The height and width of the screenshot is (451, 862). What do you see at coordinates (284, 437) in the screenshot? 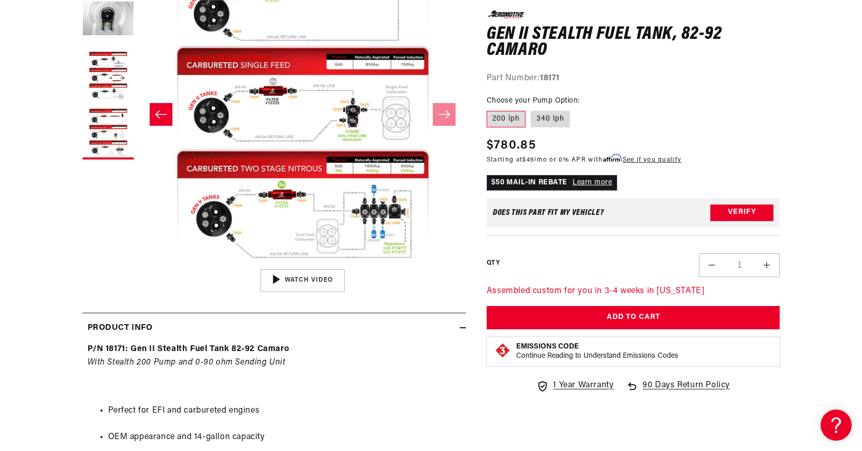
I see `li: OEM appearance and 14-gallon capacity` at bounding box center [284, 437].